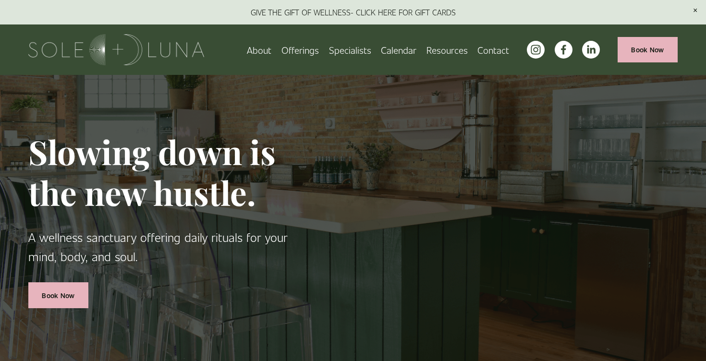  Describe the element at coordinates (259, 49) in the screenshot. I see `a: About` at that location.